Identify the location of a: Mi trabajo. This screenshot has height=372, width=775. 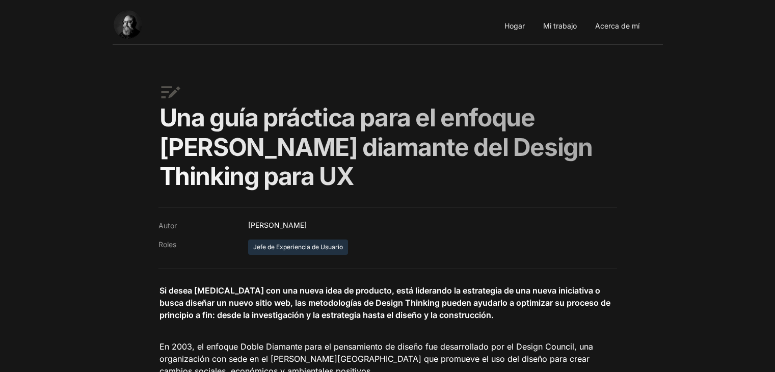
(560, 26).